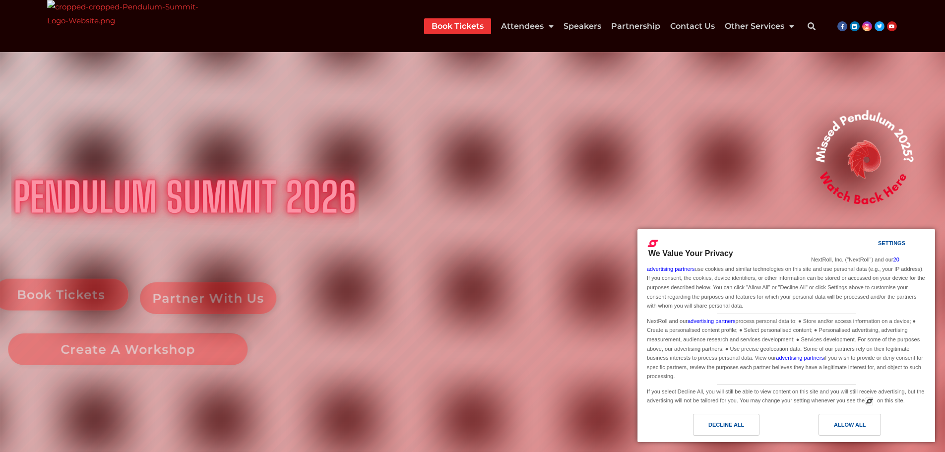  What do you see at coordinates (812, 26) in the screenshot?
I see `div: Search` at bounding box center [812, 26].